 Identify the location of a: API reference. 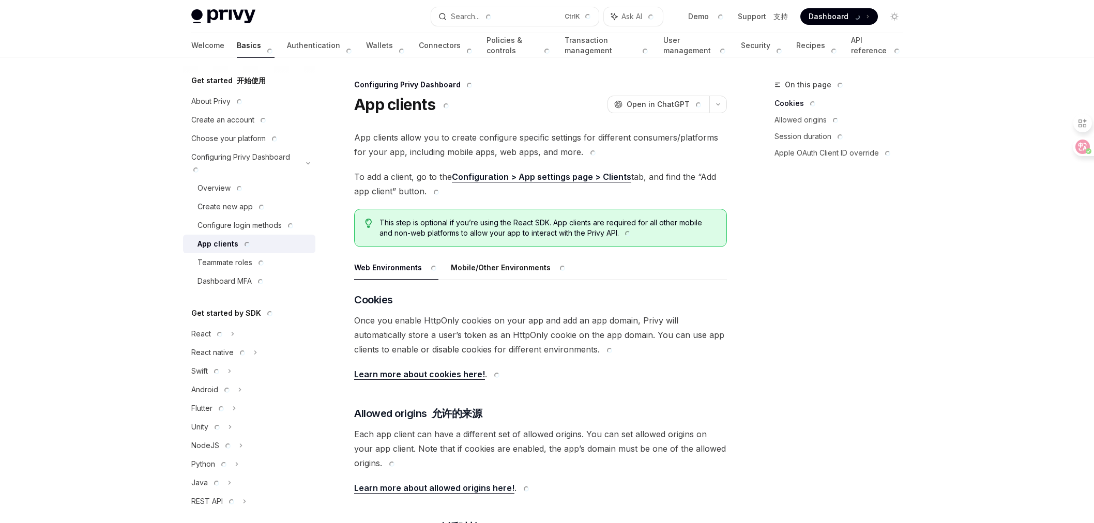
(877, 46).